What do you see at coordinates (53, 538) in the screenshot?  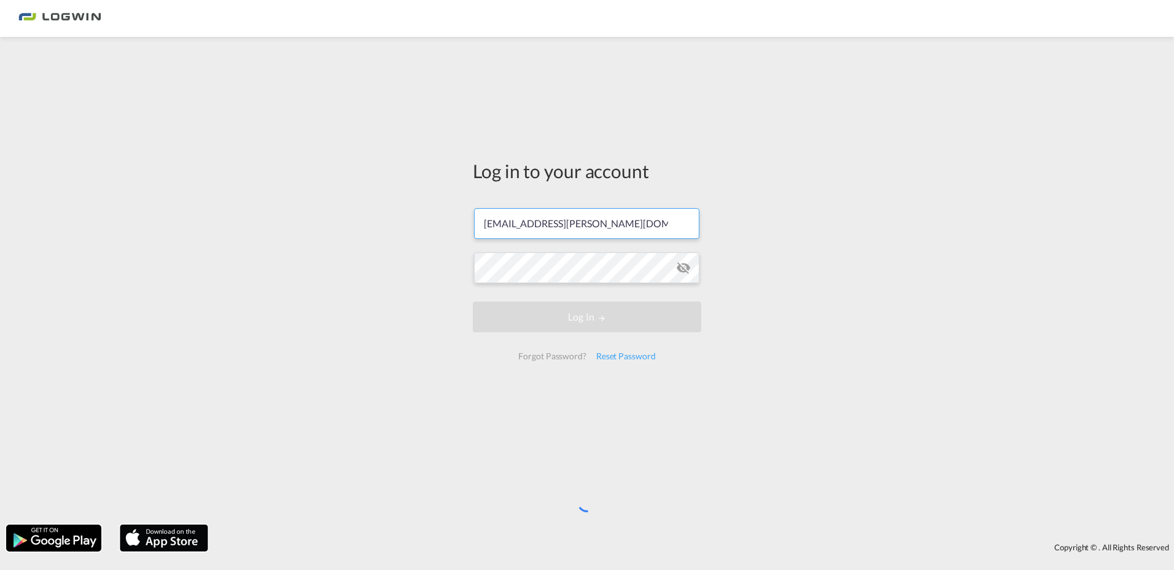 I see `img: google.png` at bounding box center [53, 538].